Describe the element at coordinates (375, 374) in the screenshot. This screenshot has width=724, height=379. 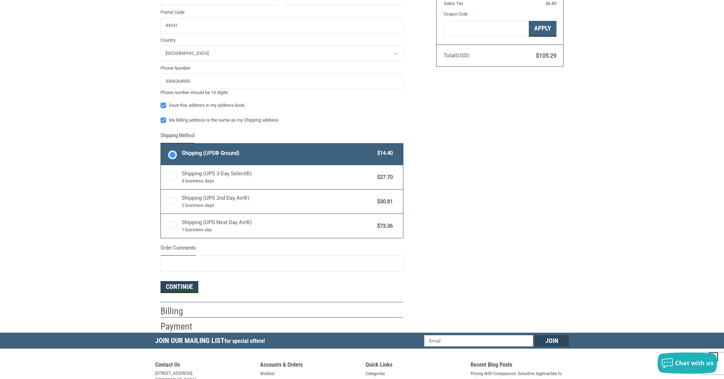
I see `a: Categories` at that location.